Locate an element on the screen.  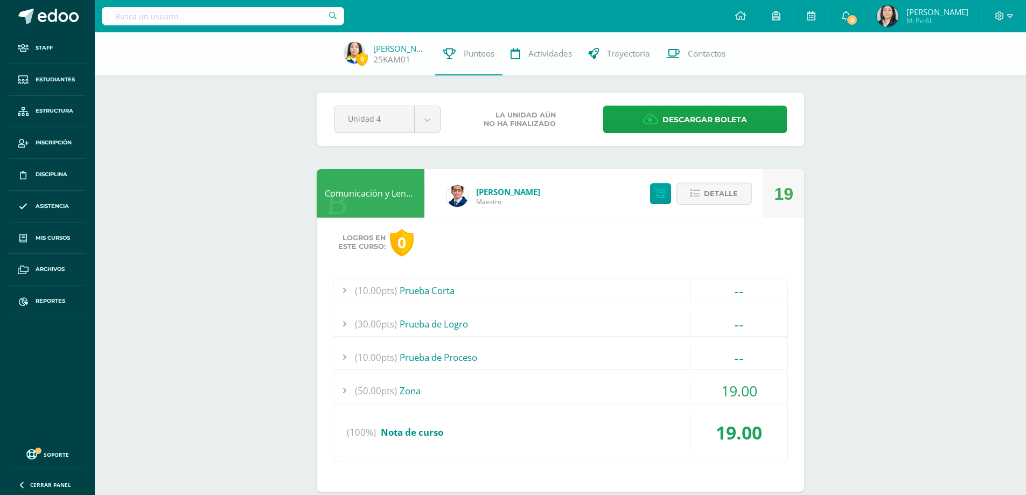
div: 0 is located at coordinates (402, 242).